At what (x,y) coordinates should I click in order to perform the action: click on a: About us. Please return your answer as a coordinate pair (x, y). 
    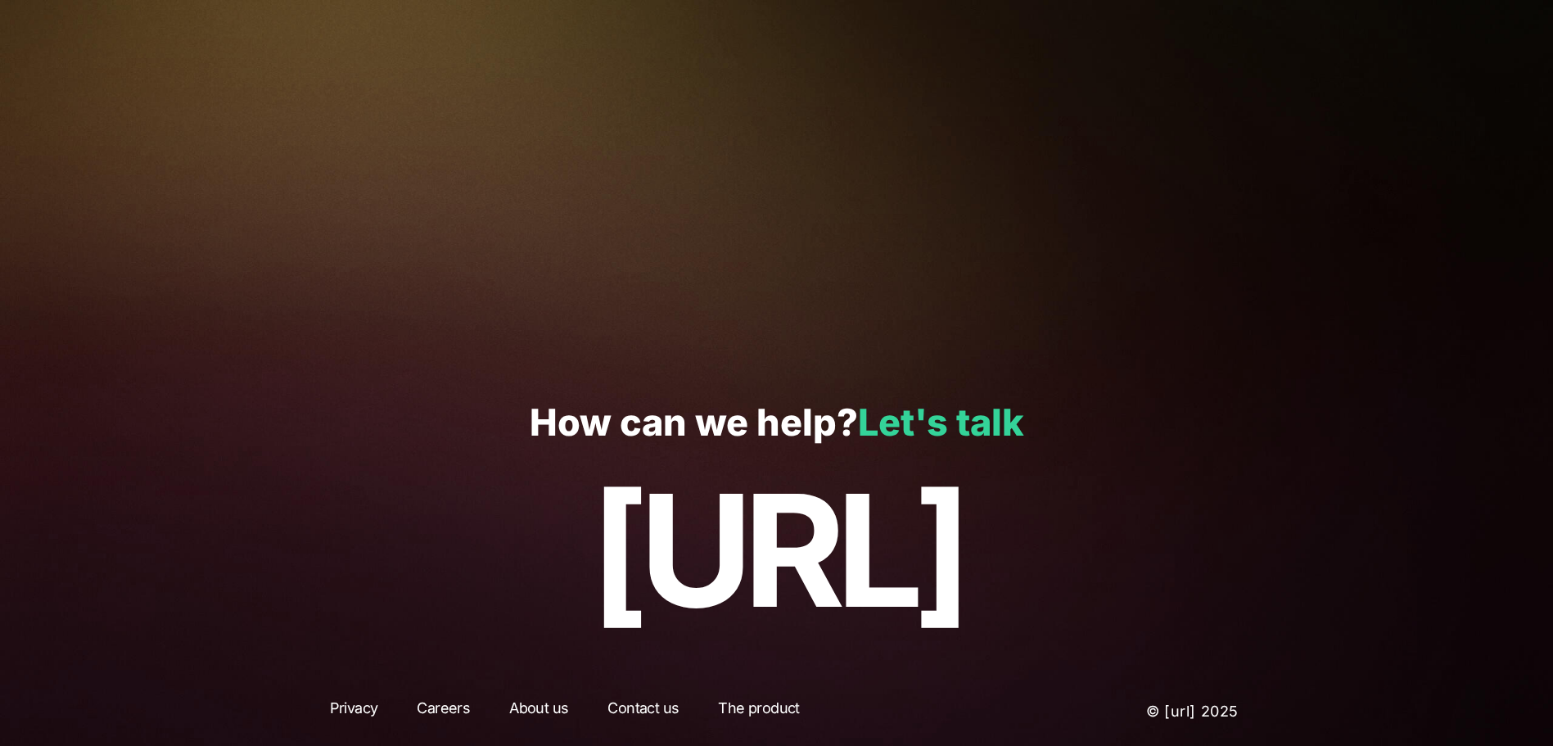
    Looking at the image, I should click on (539, 711).